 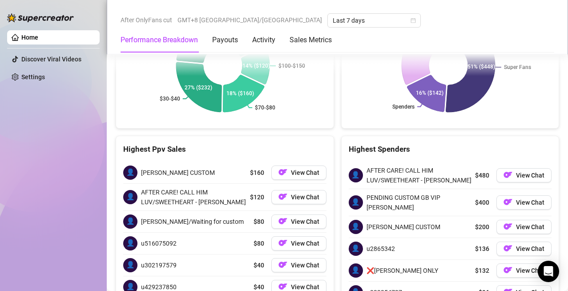 I want to click on span: $40, so click(x=259, y=265).